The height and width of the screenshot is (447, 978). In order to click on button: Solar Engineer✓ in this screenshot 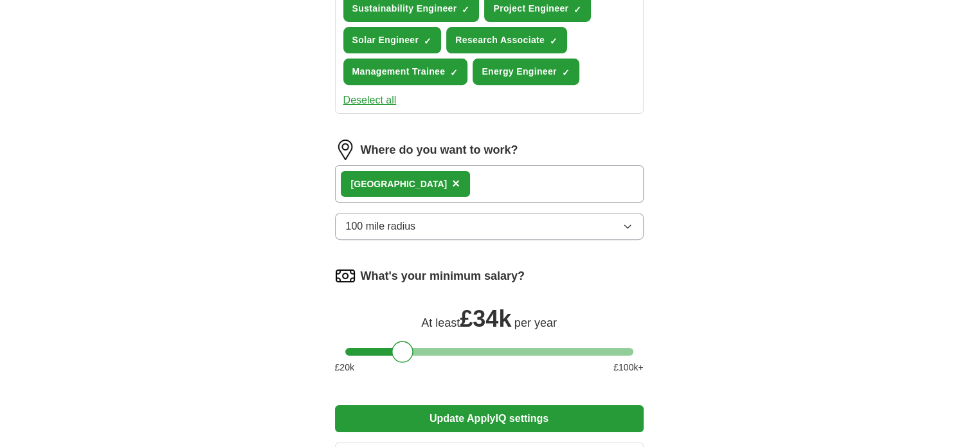, I will do `click(392, 40)`.